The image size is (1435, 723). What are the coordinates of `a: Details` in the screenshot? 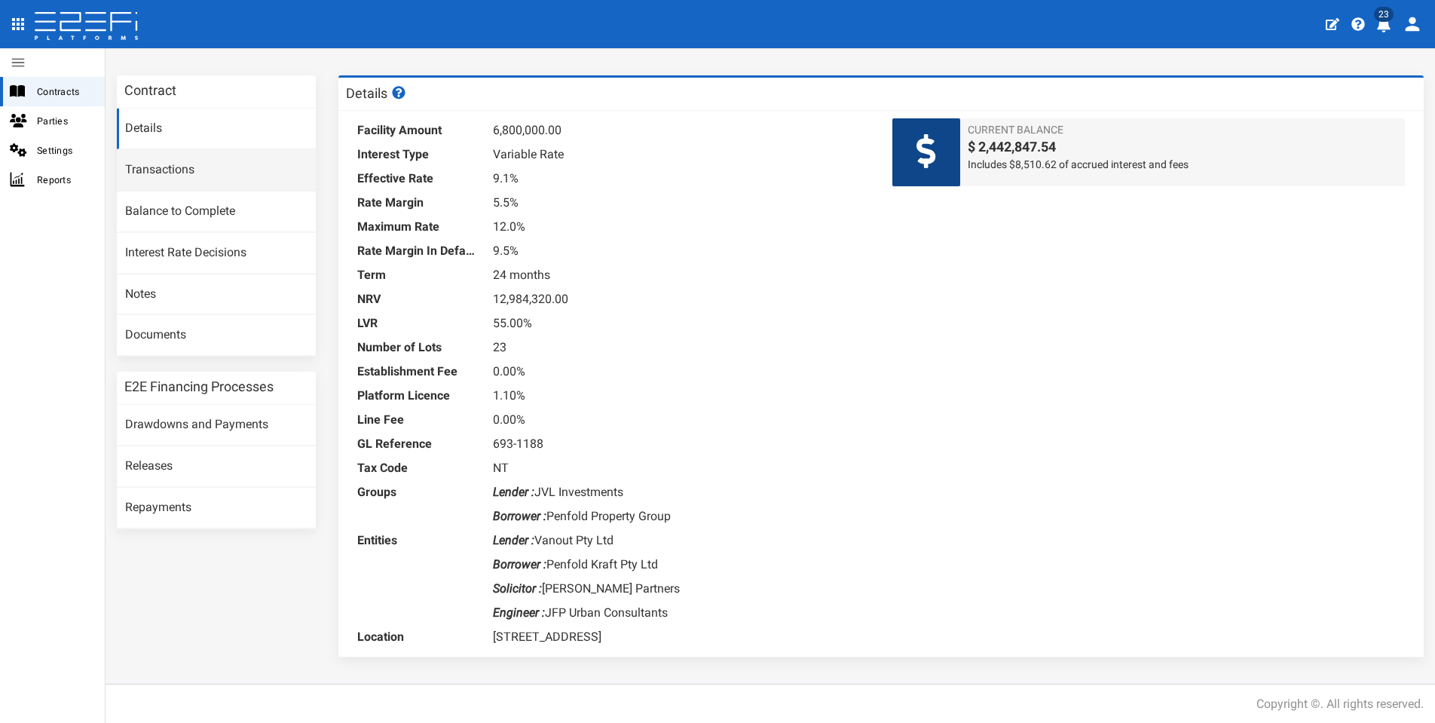 It's located at (216, 129).